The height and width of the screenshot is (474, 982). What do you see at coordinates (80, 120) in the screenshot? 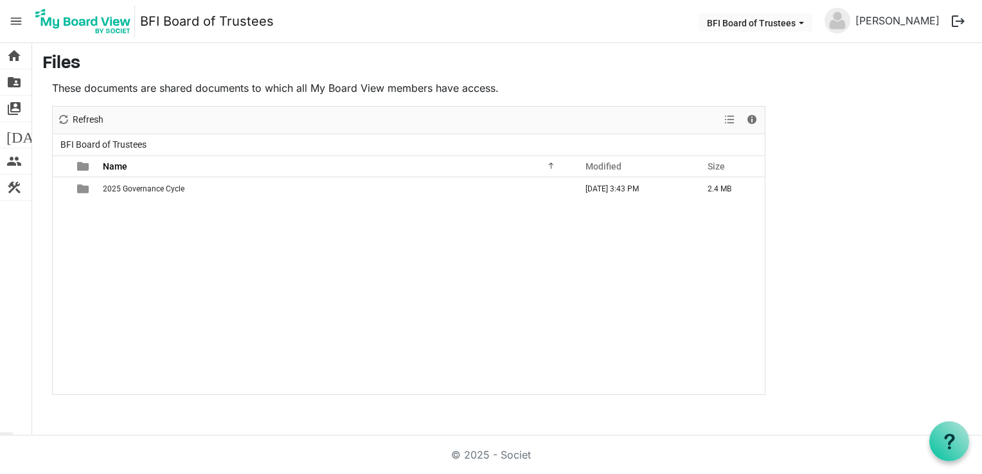
I see `button: Refresh` at bounding box center [80, 120].